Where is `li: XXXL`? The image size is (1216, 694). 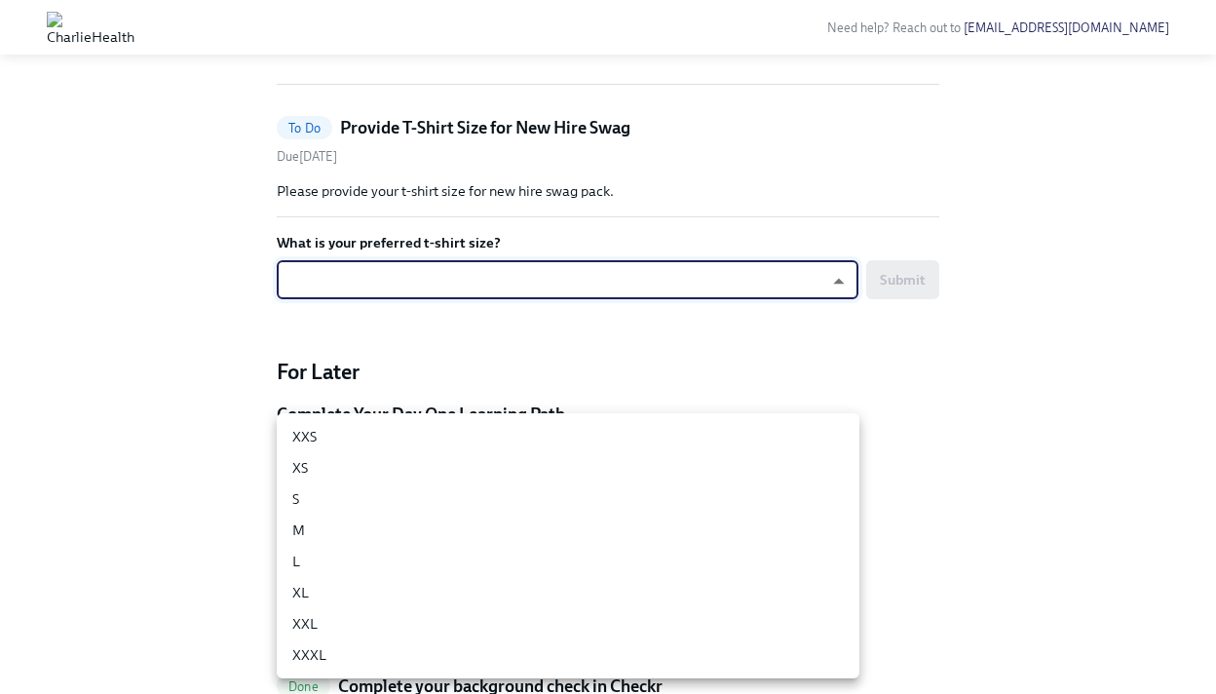
li: XXXL is located at coordinates (568, 655).